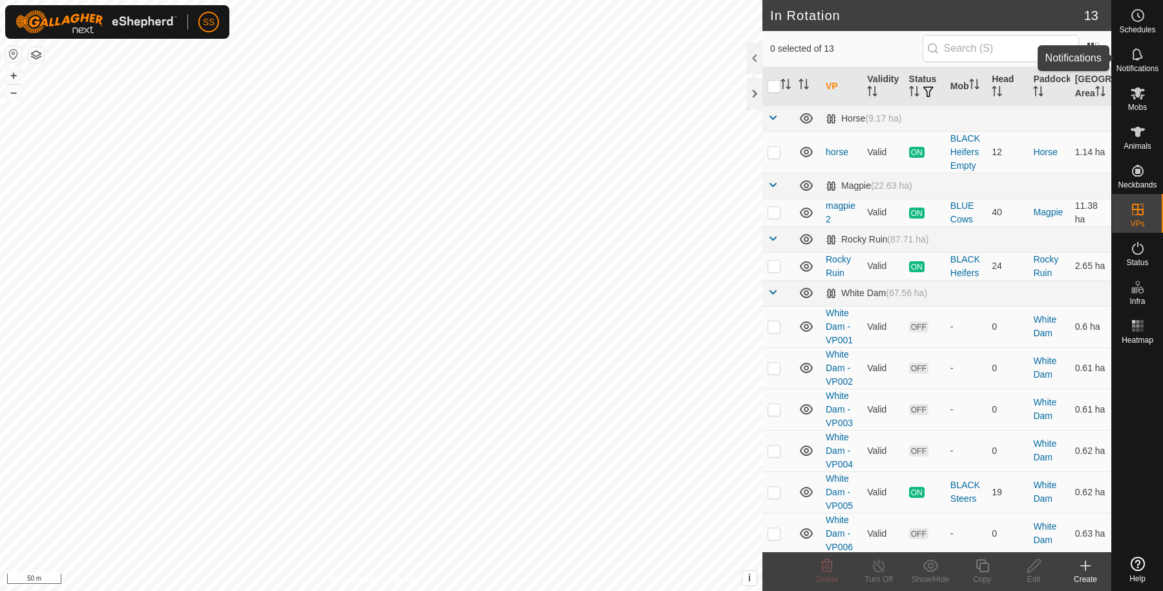  What do you see at coordinates (749, 578) in the screenshot?
I see `button: i` at bounding box center [749, 578].